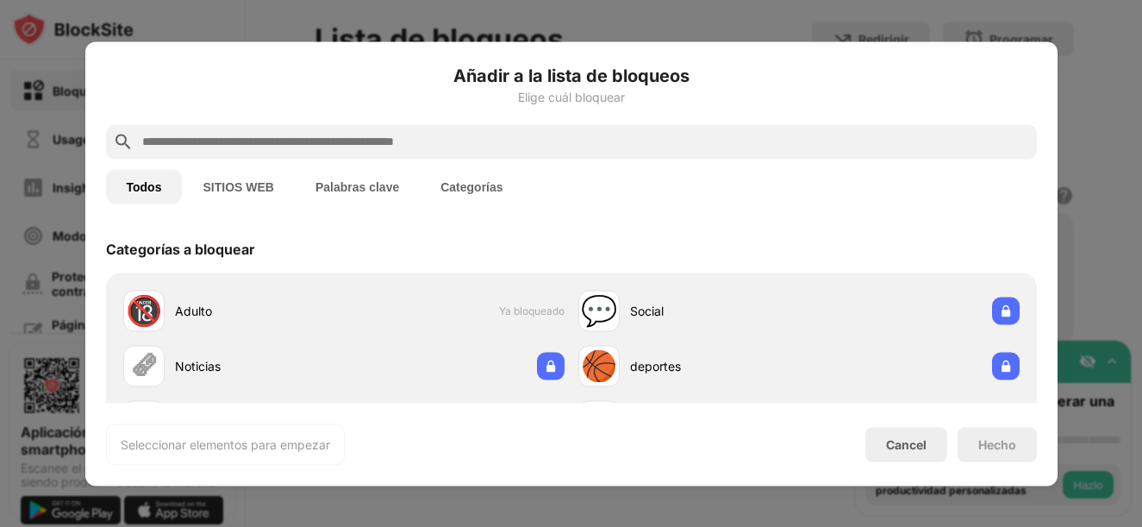 The image size is (1142, 527). I want to click on span: Ya bloqueado, so click(532, 310).